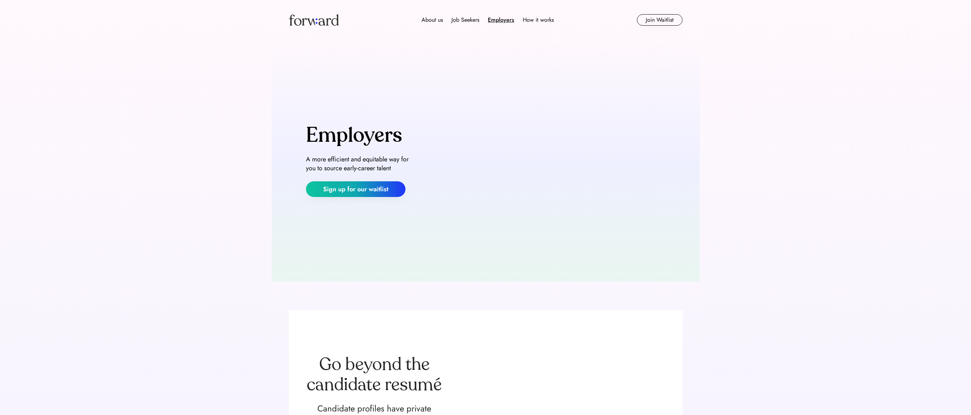 Image resolution: width=971 pixels, height=415 pixels. Describe the element at coordinates (557, 160) in the screenshot. I see `img: yH5BAEAAAAALAAAAAABAAEAAAIBRAA7` at that location.